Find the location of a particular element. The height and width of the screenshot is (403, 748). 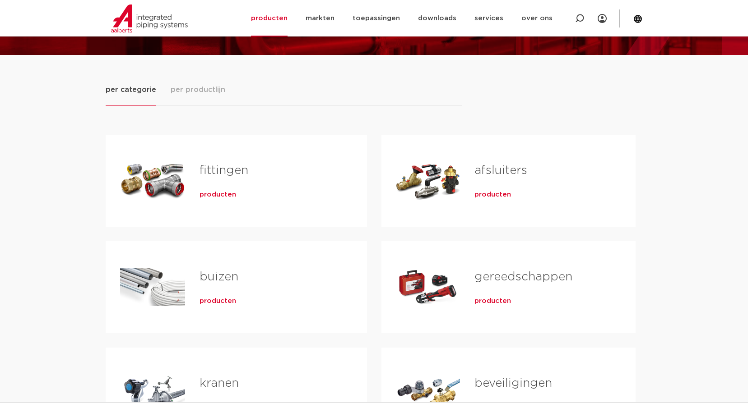

a: afsluiters is located at coordinates (500, 171).